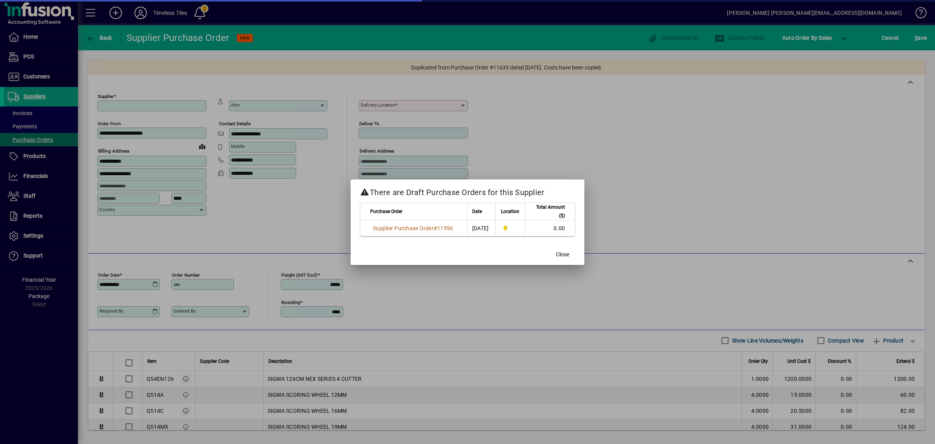 The height and width of the screenshot is (444, 935). Describe the element at coordinates (468, 191) in the screenshot. I see `h2: There are Draft Purchase Orders for this Supplier` at that location.